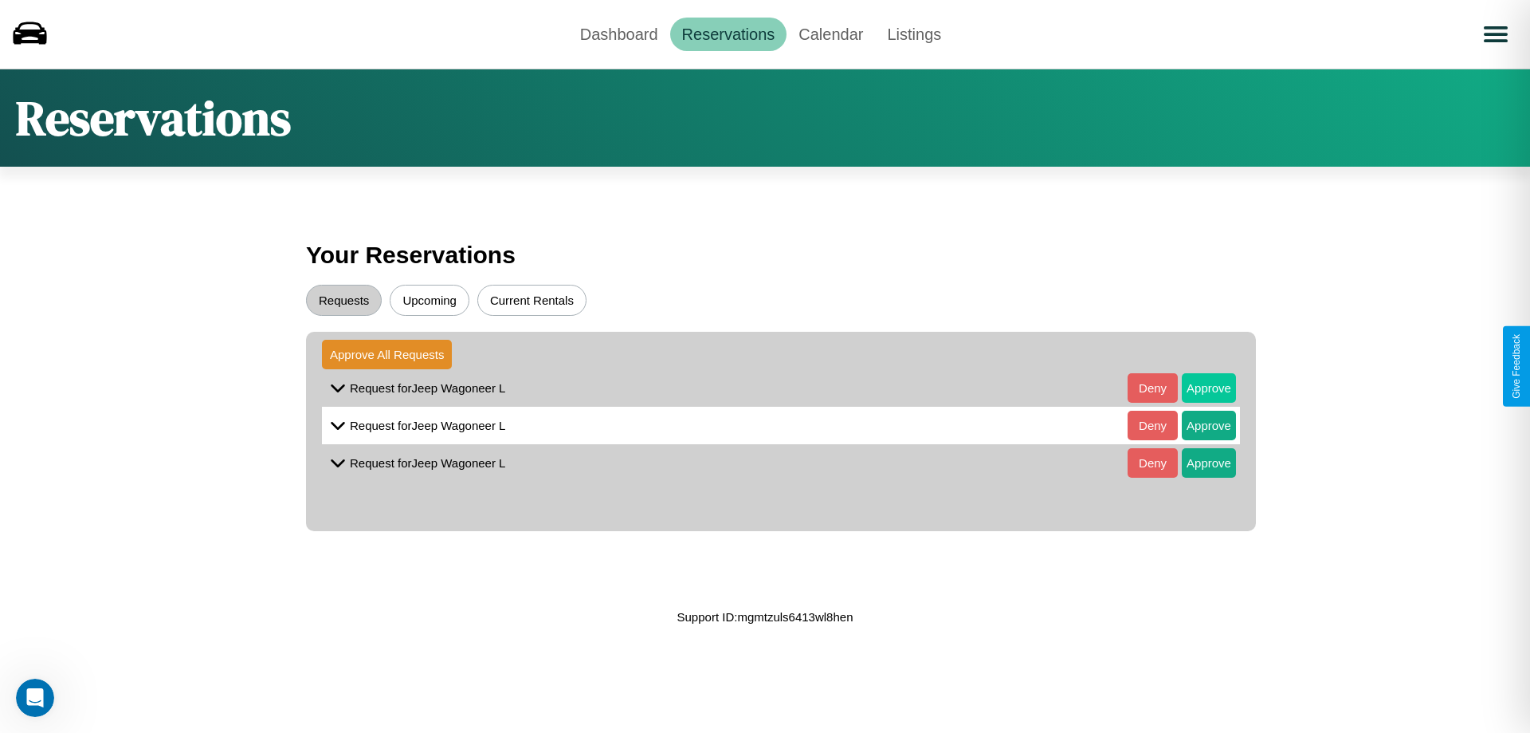  What do you see at coordinates (619, 34) in the screenshot?
I see `a: Dashboard` at bounding box center [619, 34].